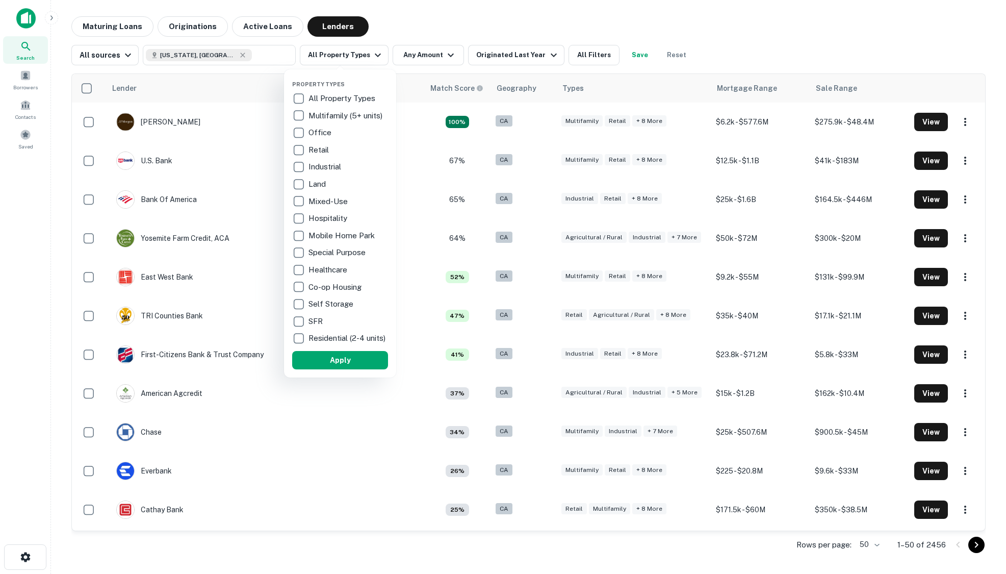  What do you see at coordinates (318, 84) in the screenshot?
I see `span: Property Types` at bounding box center [318, 84].